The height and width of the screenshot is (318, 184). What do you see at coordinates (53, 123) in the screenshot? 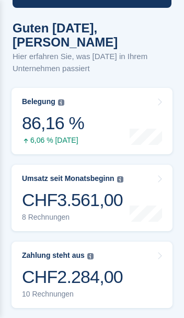
I see `div: 86,16 %` at bounding box center [53, 123].